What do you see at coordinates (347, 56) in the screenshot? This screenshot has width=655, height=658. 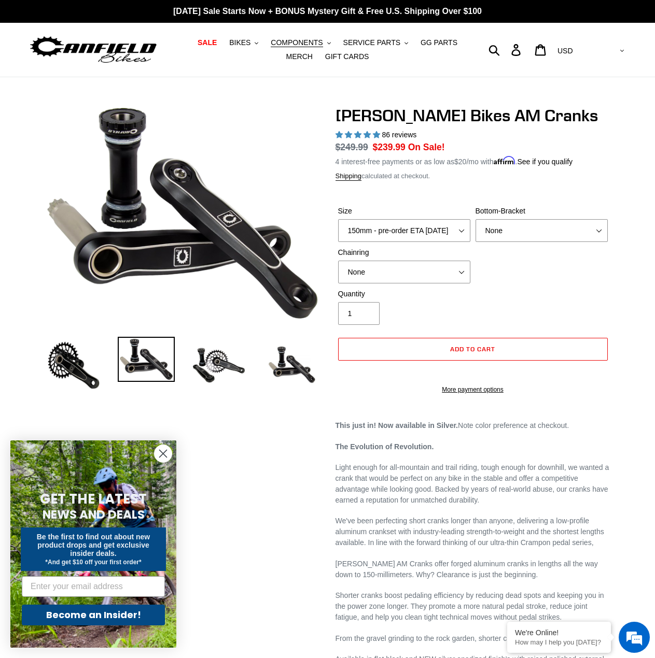 I see `a: GIFT CARDS` at bounding box center [347, 56].